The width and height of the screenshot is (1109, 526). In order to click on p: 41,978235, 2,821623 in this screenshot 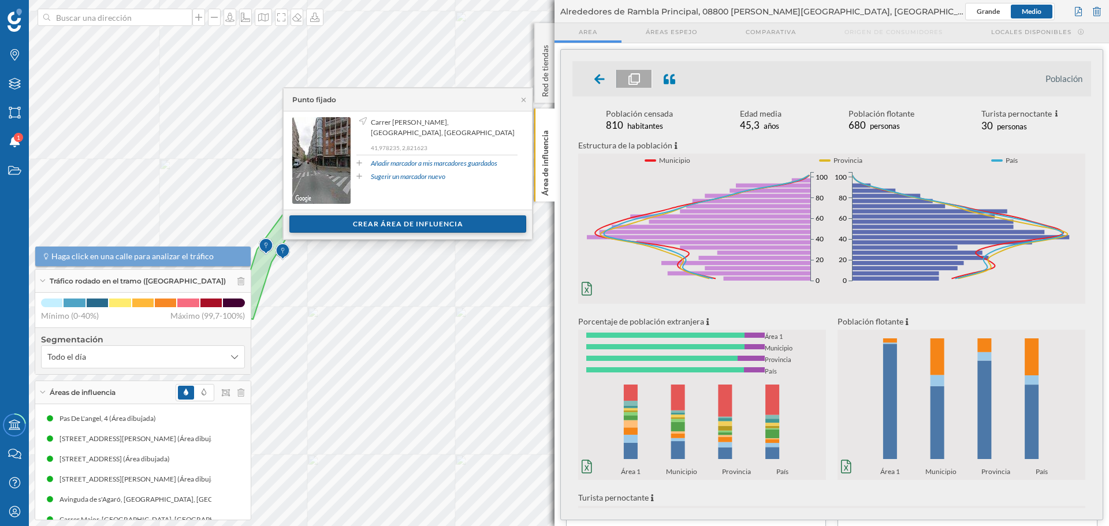, I will do `click(444, 148)`.